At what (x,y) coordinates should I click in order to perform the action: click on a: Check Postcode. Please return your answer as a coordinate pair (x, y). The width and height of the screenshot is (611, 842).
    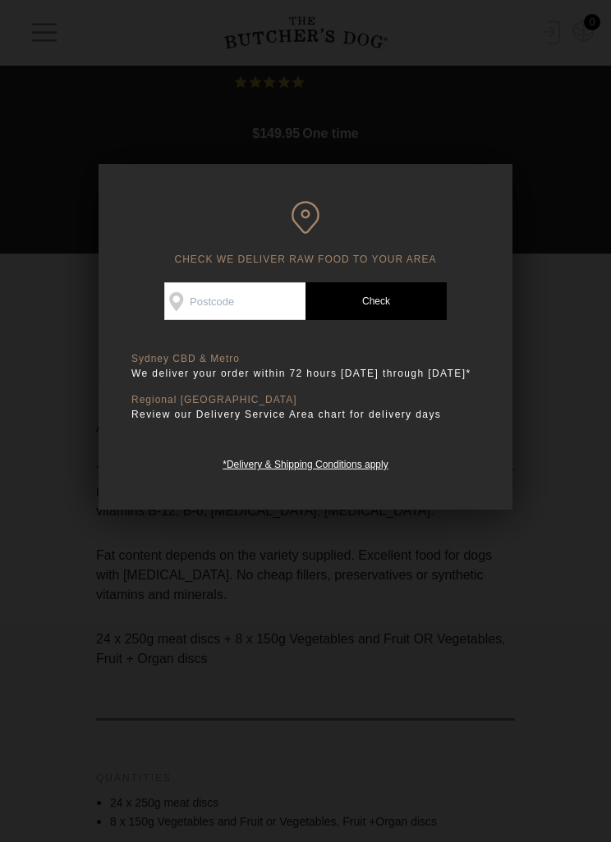
    Looking at the image, I should click on (376, 301).